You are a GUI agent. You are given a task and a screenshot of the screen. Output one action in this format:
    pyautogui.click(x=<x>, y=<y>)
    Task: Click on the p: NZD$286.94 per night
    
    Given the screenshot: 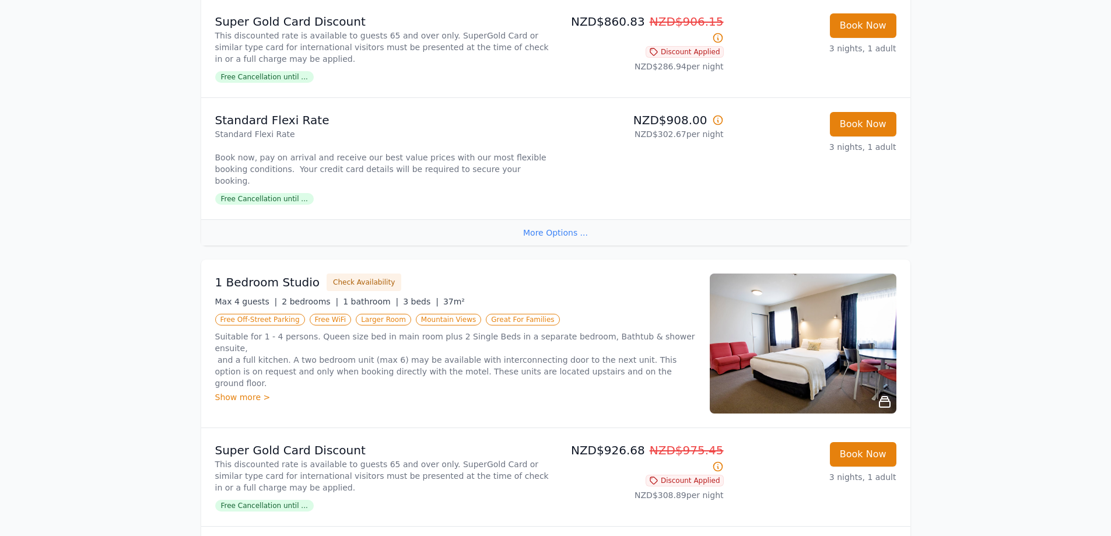 What is the action you would take?
    pyautogui.click(x=642, y=66)
    